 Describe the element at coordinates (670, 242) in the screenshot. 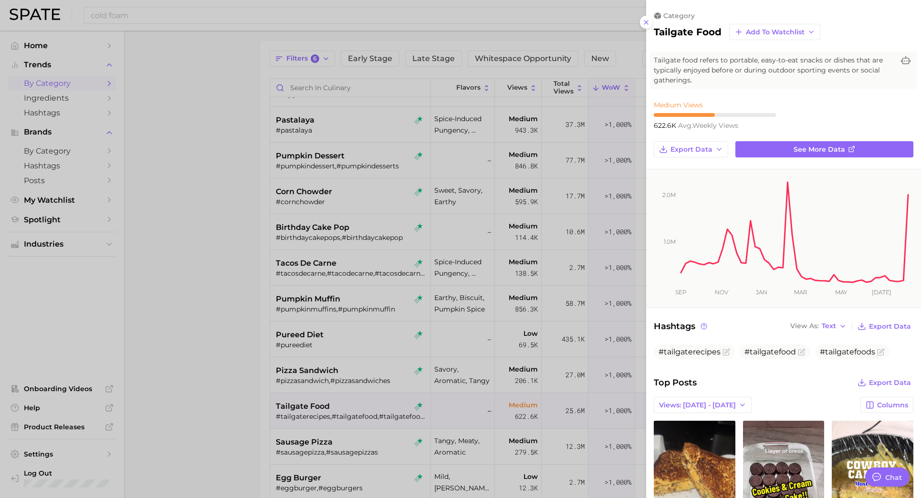

I see `tspan: 1.0m` at that location.